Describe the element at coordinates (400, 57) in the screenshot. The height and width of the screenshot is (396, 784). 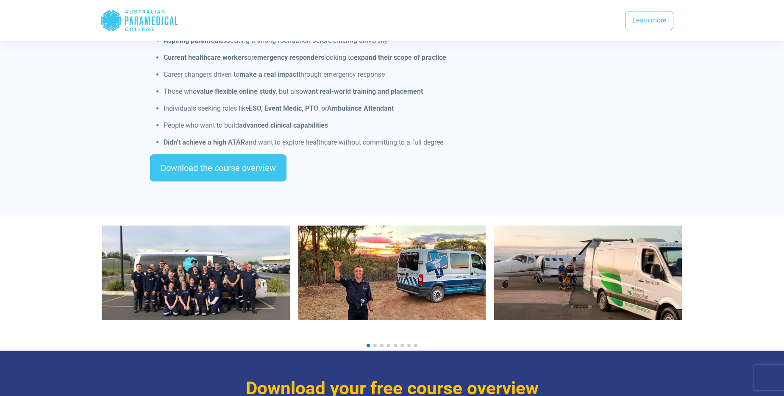
I see `strong: expand their scope of practice` at that location.